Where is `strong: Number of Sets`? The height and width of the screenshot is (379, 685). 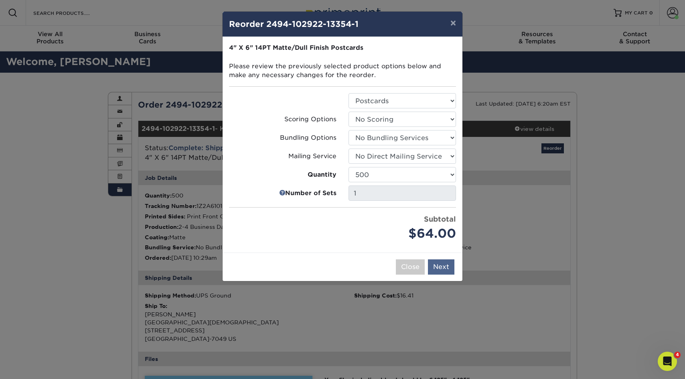 strong: Number of Sets is located at coordinates (311, 193).